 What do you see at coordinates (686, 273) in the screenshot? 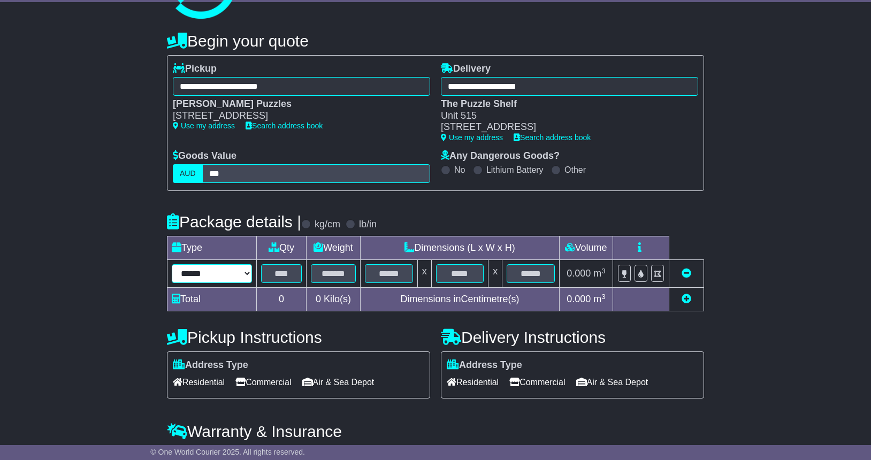
I see `a: Remove this item` at bounding box center [686, 273].